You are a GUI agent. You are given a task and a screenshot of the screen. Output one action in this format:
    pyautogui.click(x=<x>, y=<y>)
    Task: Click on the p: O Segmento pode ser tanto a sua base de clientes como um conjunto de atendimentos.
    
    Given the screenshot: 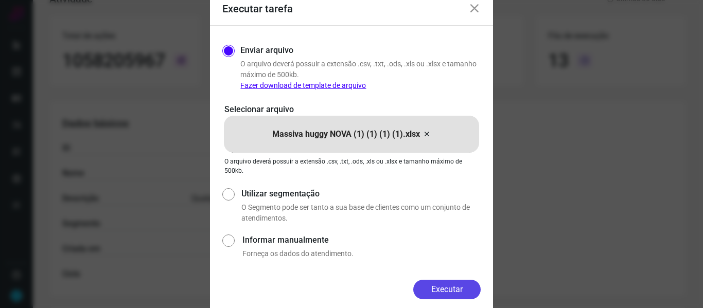 What is the action you would take?
    pyautogui.click(x=361, y=213)
    